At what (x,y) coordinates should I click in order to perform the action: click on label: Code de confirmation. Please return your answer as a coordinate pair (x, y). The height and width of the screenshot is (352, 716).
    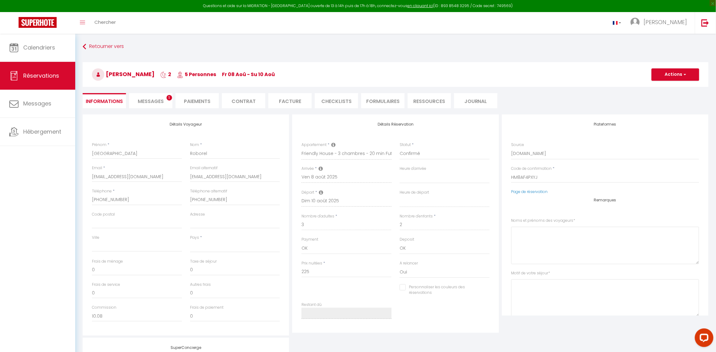
    Looking at the image, I should click on (532, 169).